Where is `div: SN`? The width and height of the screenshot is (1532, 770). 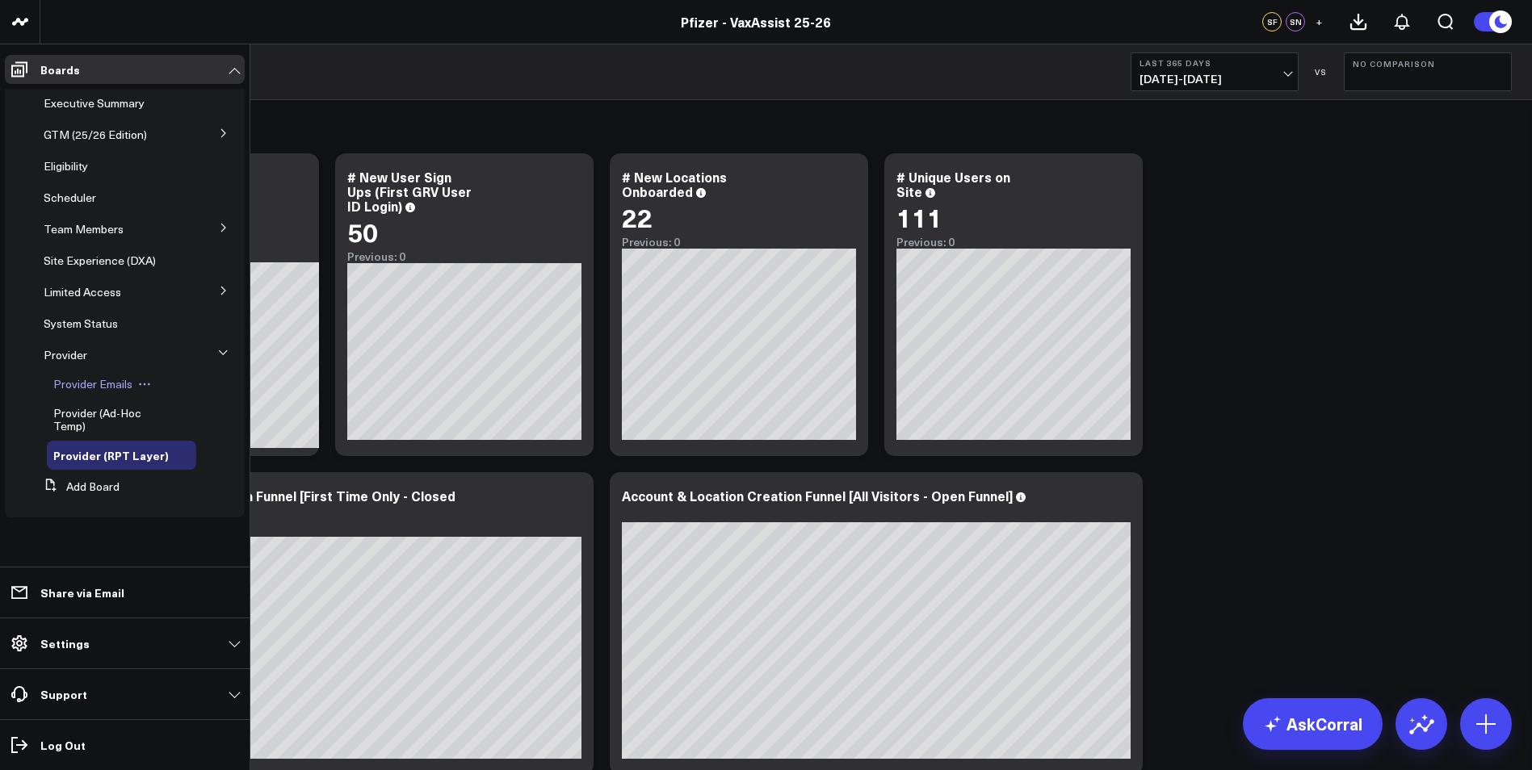
div: SN is located at coordinates (1295, 22).